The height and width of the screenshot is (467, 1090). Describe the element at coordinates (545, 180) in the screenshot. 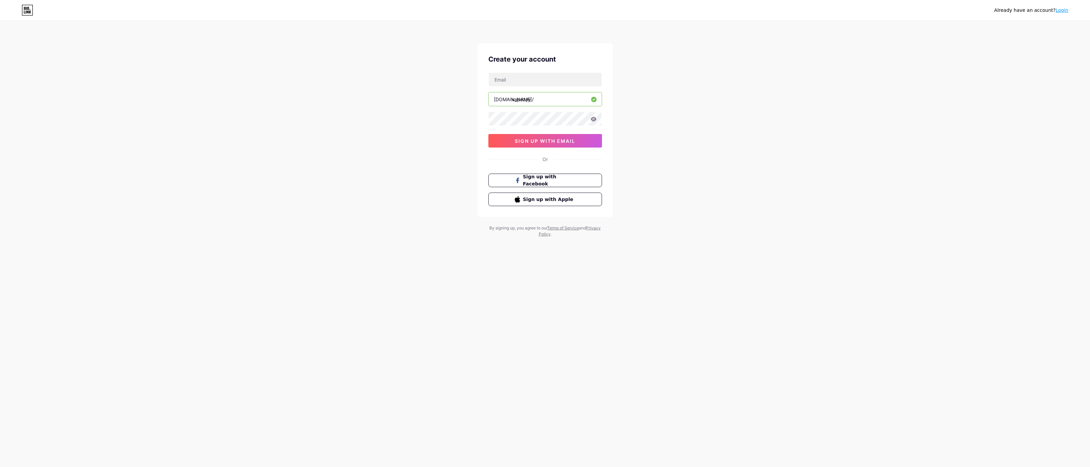

I see `a: Sign up with Facebook` at that location.